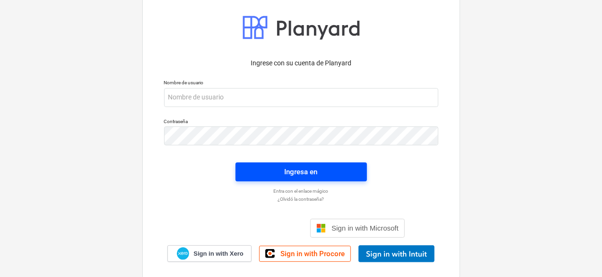 The image size is (602, 277). Describe the element at coordinates (305, 253) in the screenshot. I see `a: Sign in with Procore` at that location.